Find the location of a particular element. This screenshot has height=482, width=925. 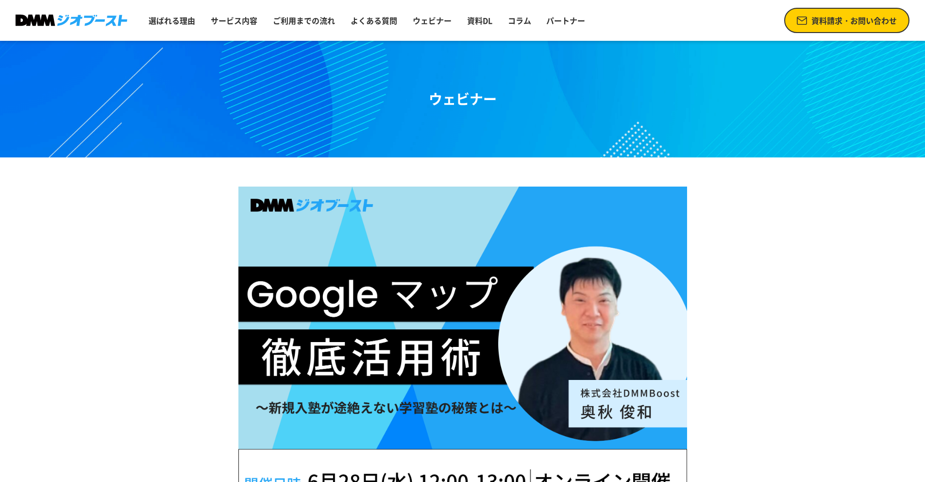

a: よくある質問 is located at coordinates (374, 20).